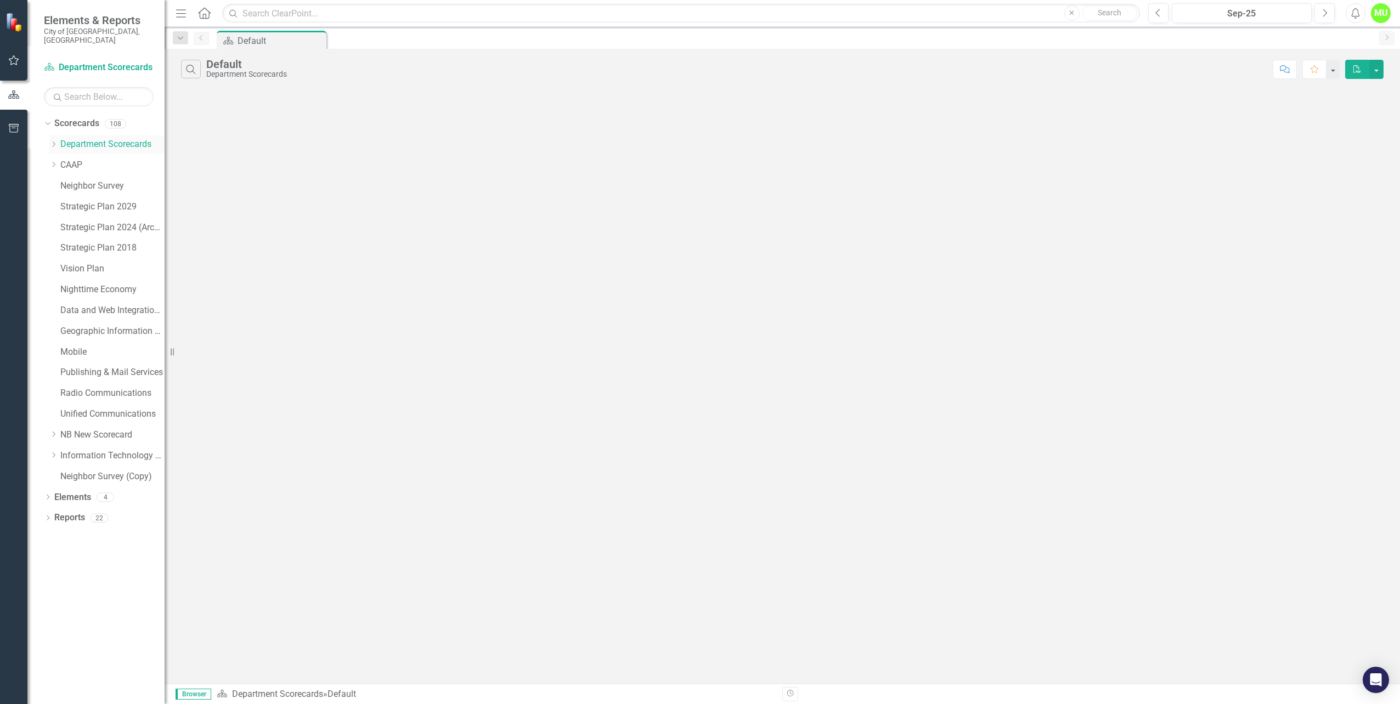 This screenshot has width=1400, height=704. I want to click on a: Mobile, so click(112, 352).